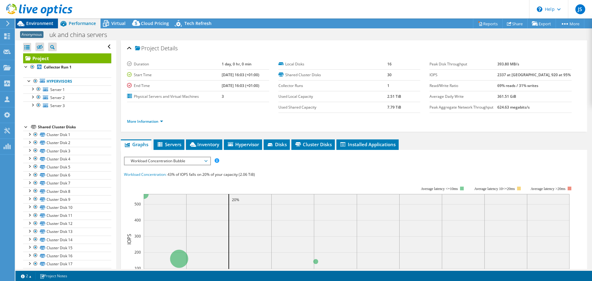 The image size is (592, 281). What do you see at coordinates (67, 223) in the screenshot?
I see `a: Cluster Disk 12` at bounding box center [67, 223].